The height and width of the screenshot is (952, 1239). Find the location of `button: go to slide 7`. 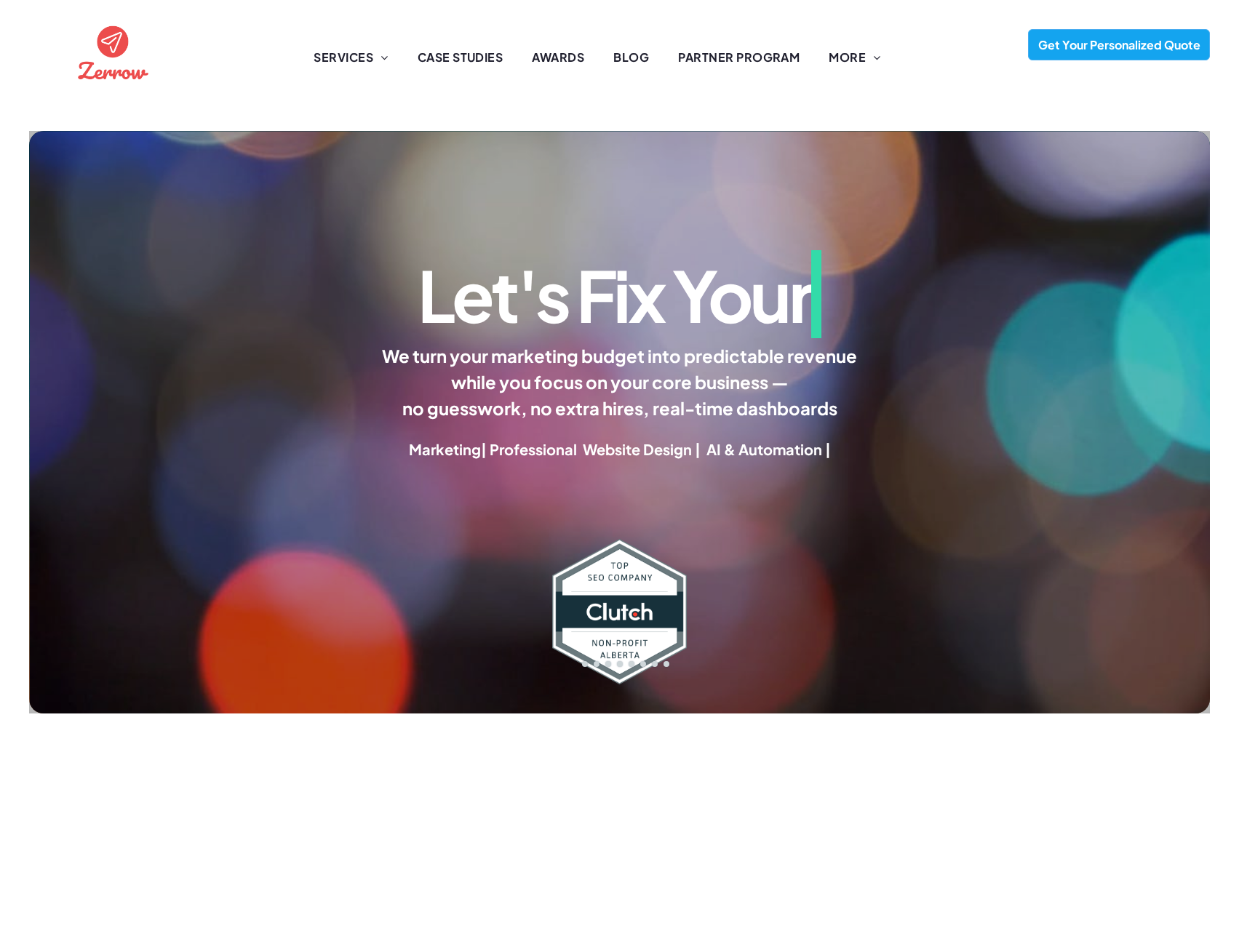

button: go to slide 7 is located at coordinates (643, 664).